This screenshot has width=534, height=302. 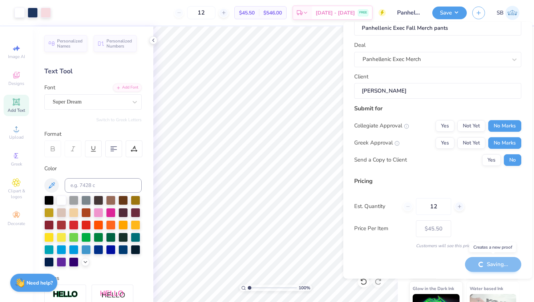 What do you see at coordinates (382, 229) in the screenshot?
I see `label: Price Per Item` at bounding box center [382, 229].